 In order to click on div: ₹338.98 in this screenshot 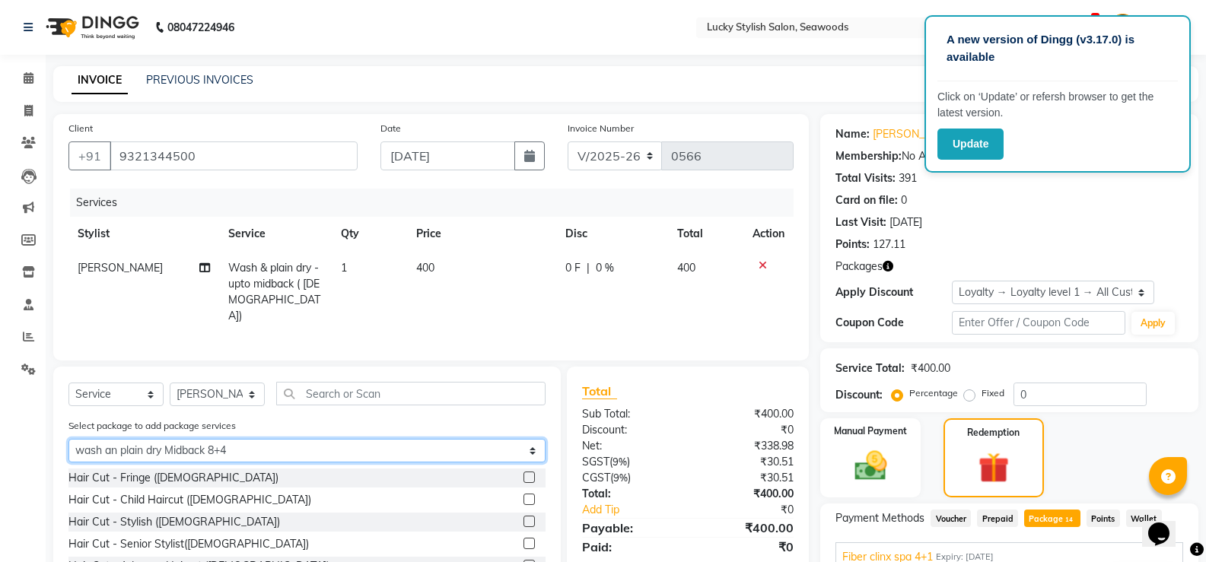, I will do `click(746, 446)`.